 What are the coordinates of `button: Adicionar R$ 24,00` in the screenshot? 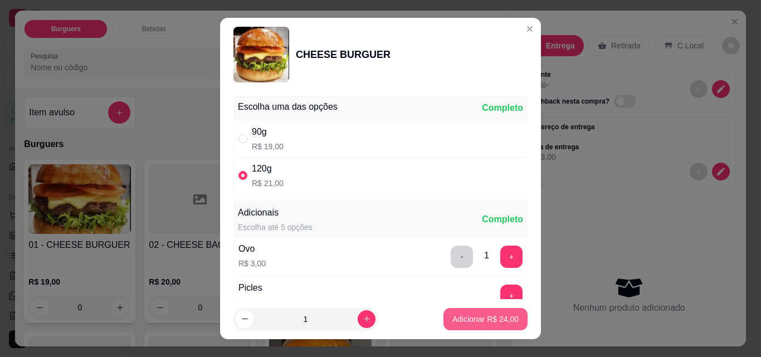 It's located at (485, 319).